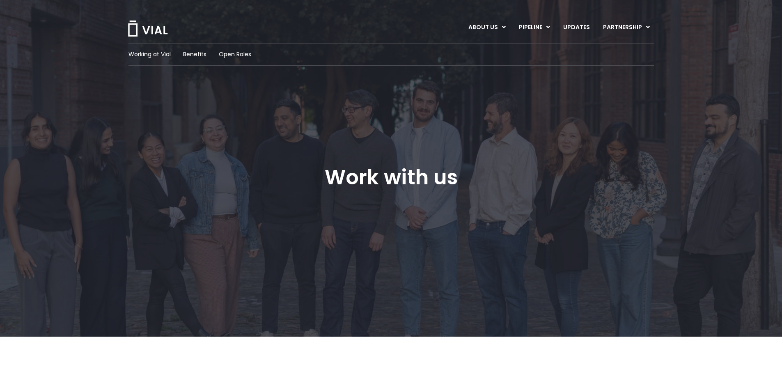 The height and width of the screenshot is (374, 782). Describe the element at coordinates (195, 54) in the screenshot. I see `a: Benefits` at that location.